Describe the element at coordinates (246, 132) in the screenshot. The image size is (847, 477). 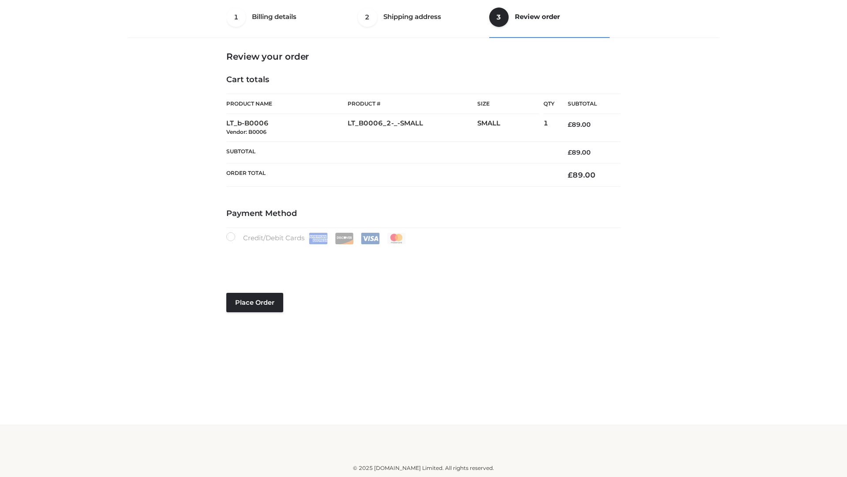
I see `small: Vendor: B0006` at that location.